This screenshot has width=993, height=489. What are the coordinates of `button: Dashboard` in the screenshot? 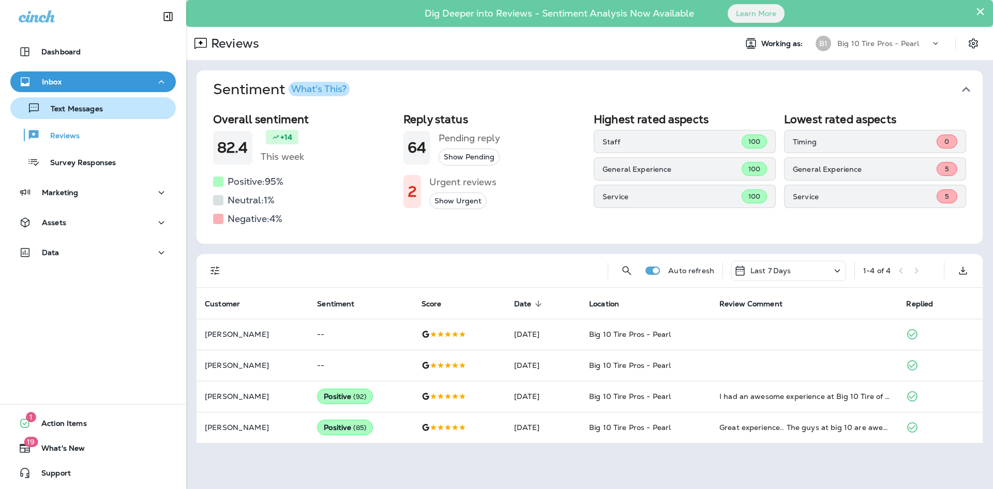 It's located at (93, 52).